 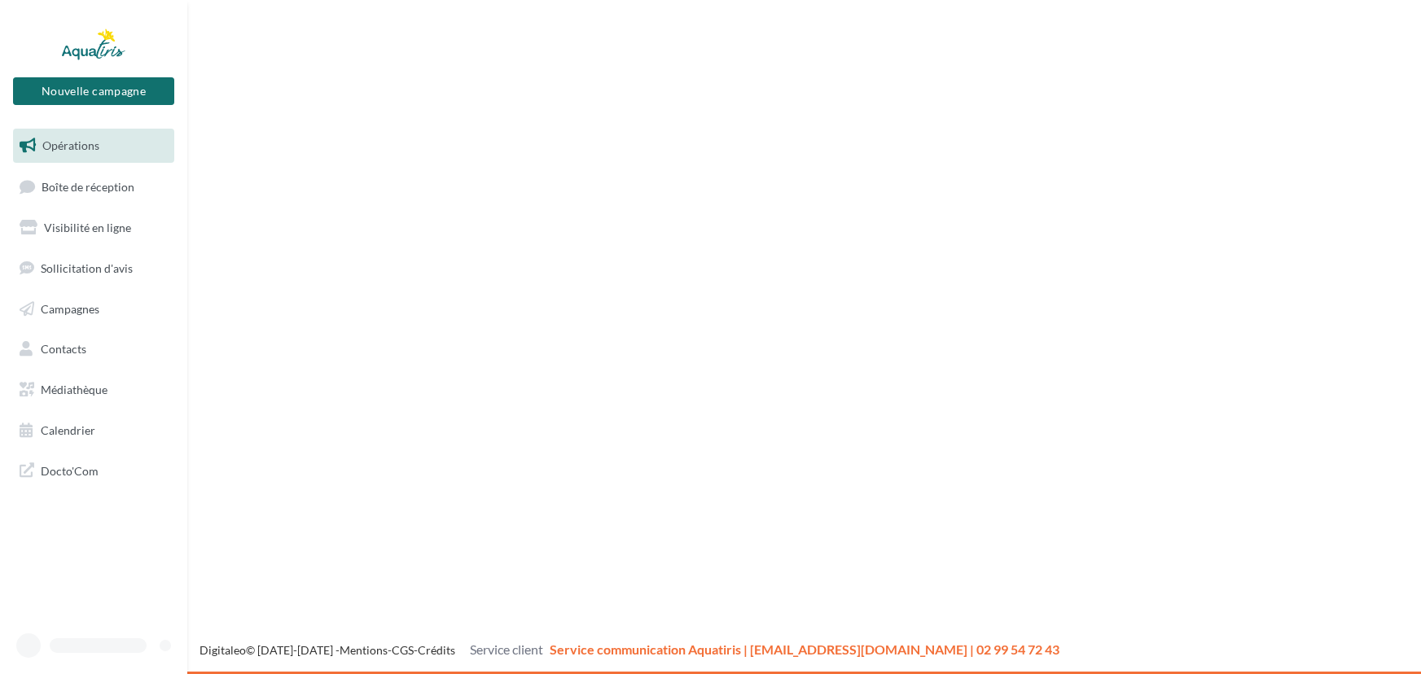 What do you see at coordinates (74, 389) in the screenshot?
I see `span: Médiathèque` at bounding box center [74, 389].